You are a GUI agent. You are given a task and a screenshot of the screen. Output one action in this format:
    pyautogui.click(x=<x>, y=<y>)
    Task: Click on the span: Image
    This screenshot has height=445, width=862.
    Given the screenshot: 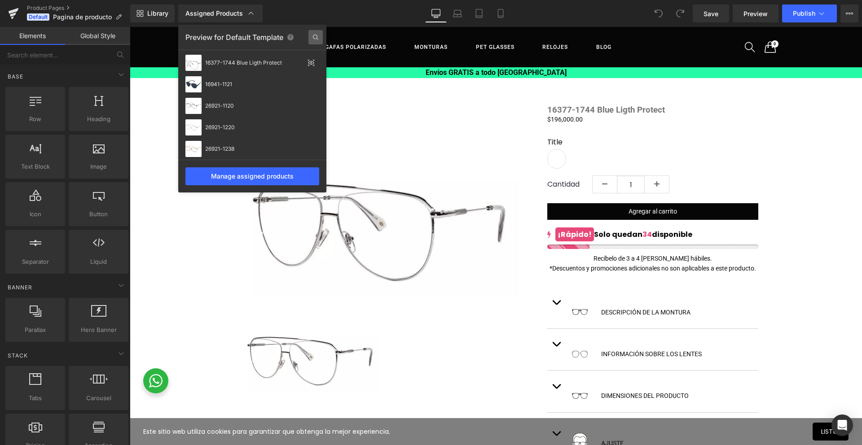 What is the action you would take?
    pyautogui.click(x=98, y=167)
    